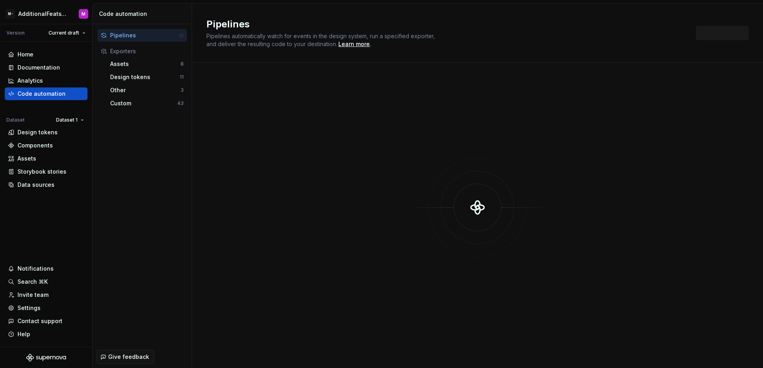 This screenshot has width=763, height=368. I want to click on a: Design tokens, so click(46, 132).